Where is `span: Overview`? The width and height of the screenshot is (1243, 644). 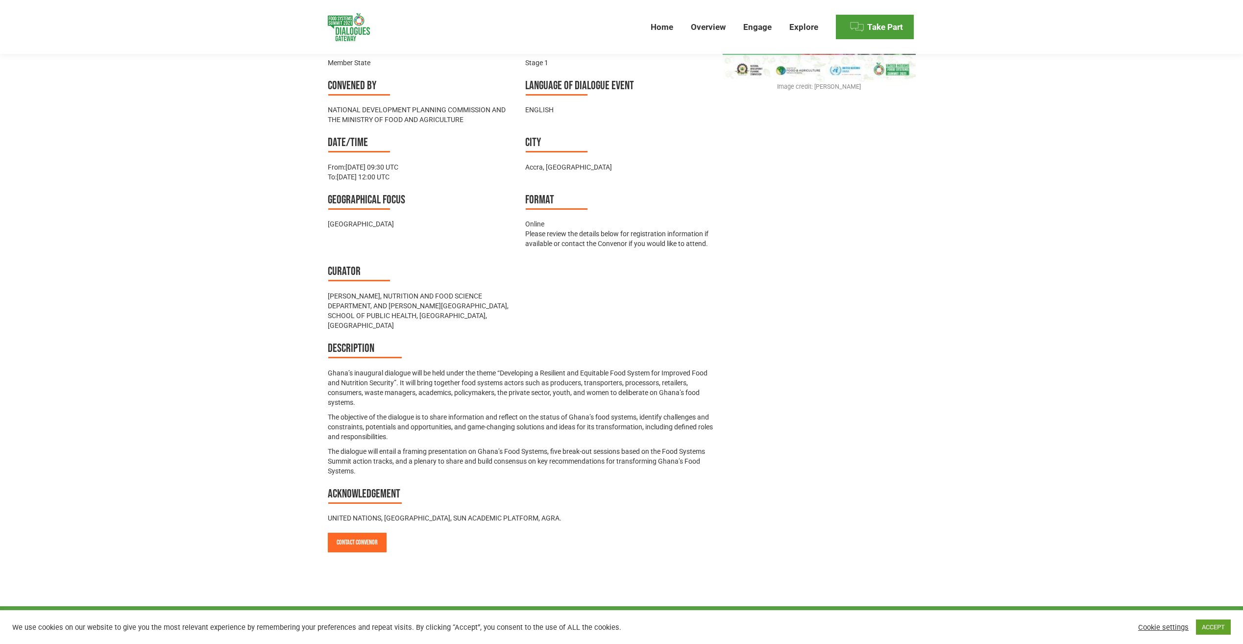 span: Overview is located at coordinates (708, 27).